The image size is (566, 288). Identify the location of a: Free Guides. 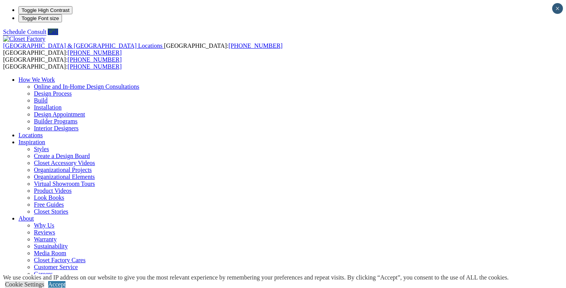
(49, 204).